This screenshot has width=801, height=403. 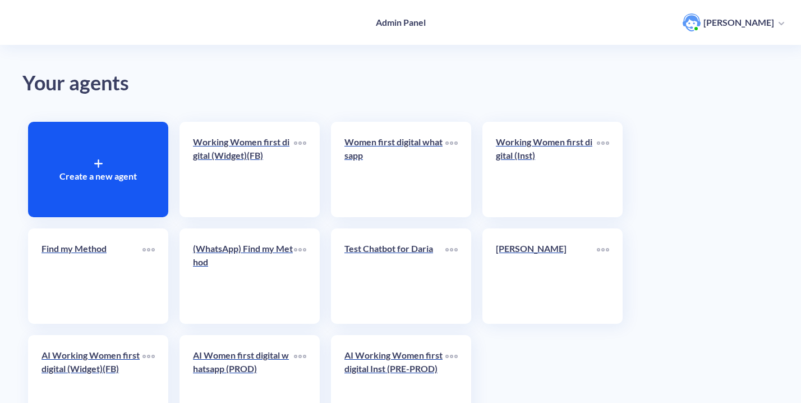 I want to click on a: Working Women first digital (Inst), so click(x=546, y=169).